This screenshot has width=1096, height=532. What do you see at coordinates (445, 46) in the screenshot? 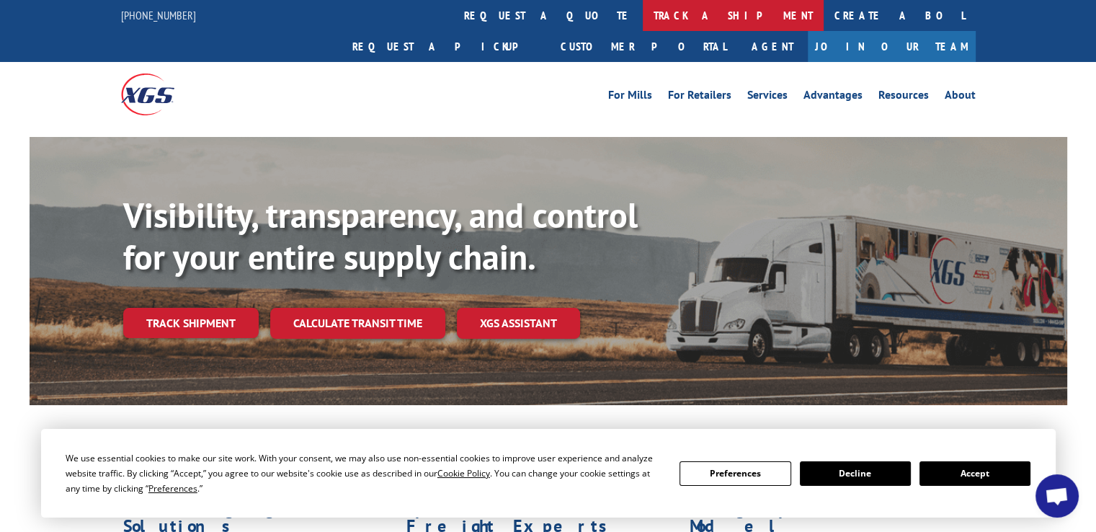
I see `a: Request a pickup` at bounding box center [445, 46].